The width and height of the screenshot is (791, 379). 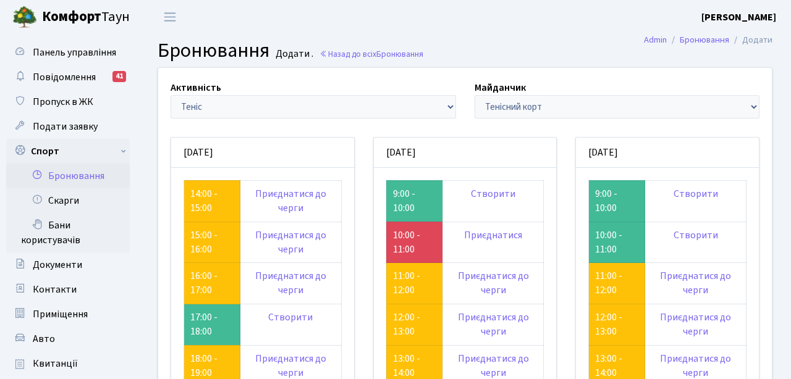 What do you see at coordinates (407, 242) in the screenshot?
I see `a: 10:00 - 11:00` at bounding box center [407, 242].